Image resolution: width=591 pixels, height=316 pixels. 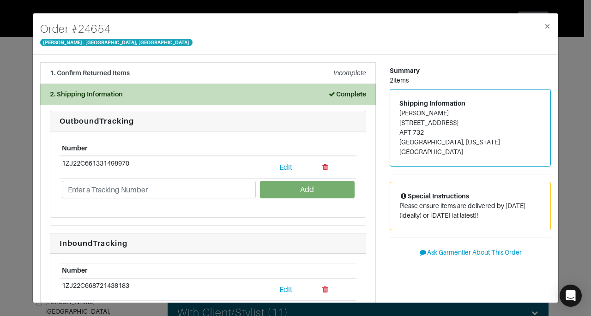 I want to click on strong: Complete, so click(x=346, y=94).